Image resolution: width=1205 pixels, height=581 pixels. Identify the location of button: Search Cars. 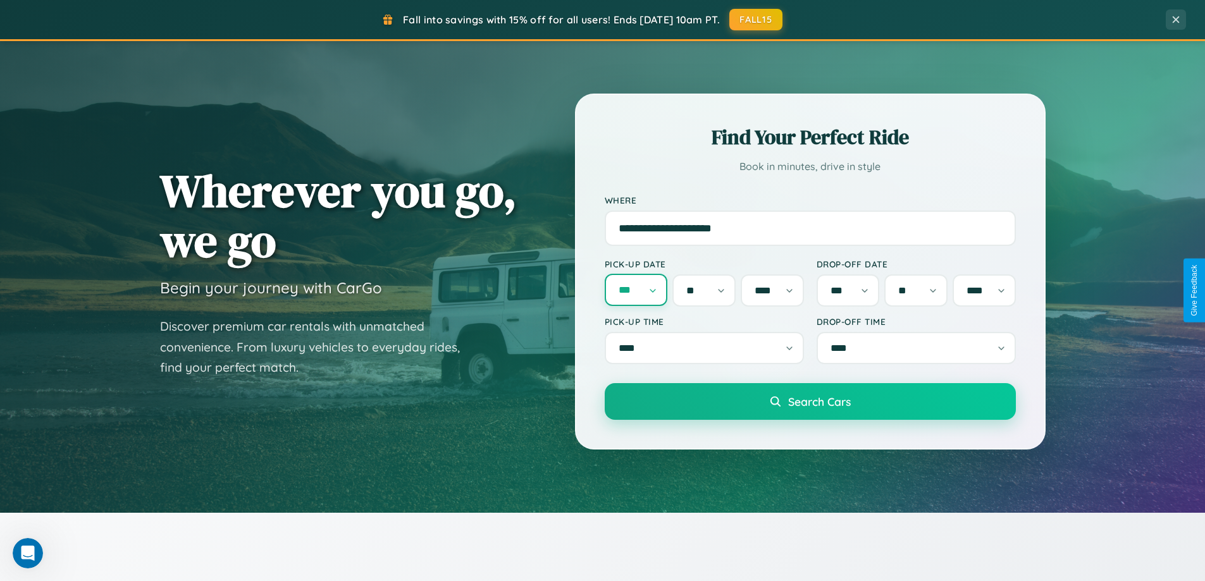
(810, 402).